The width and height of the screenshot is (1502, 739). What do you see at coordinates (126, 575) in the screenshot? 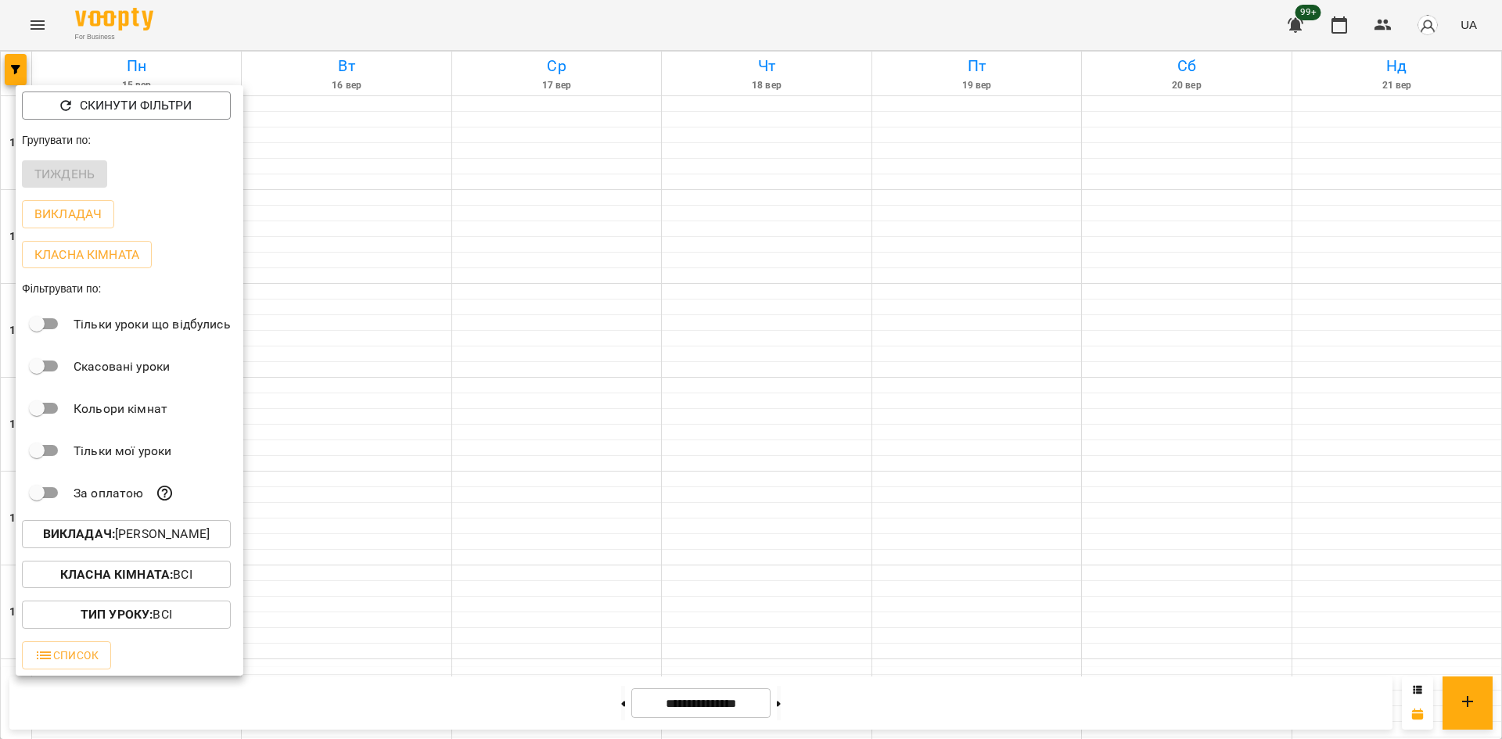
I see `button: Класна кімната:Всі` at bounding box center [126, 575].